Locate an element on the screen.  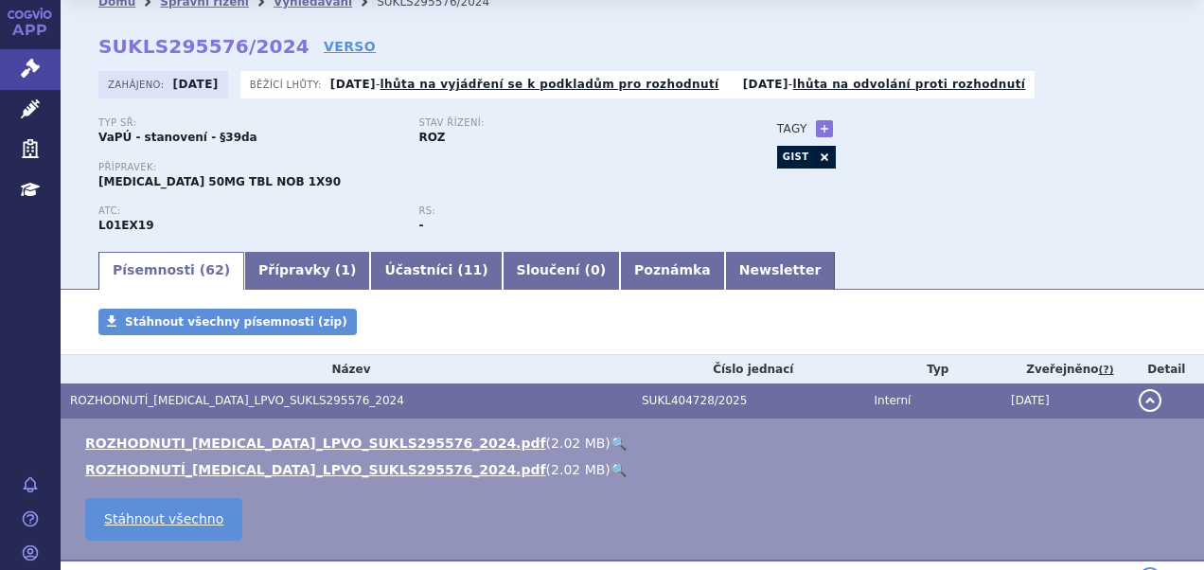
a: Písemnosti (62) is located at coordinates (171, 271).